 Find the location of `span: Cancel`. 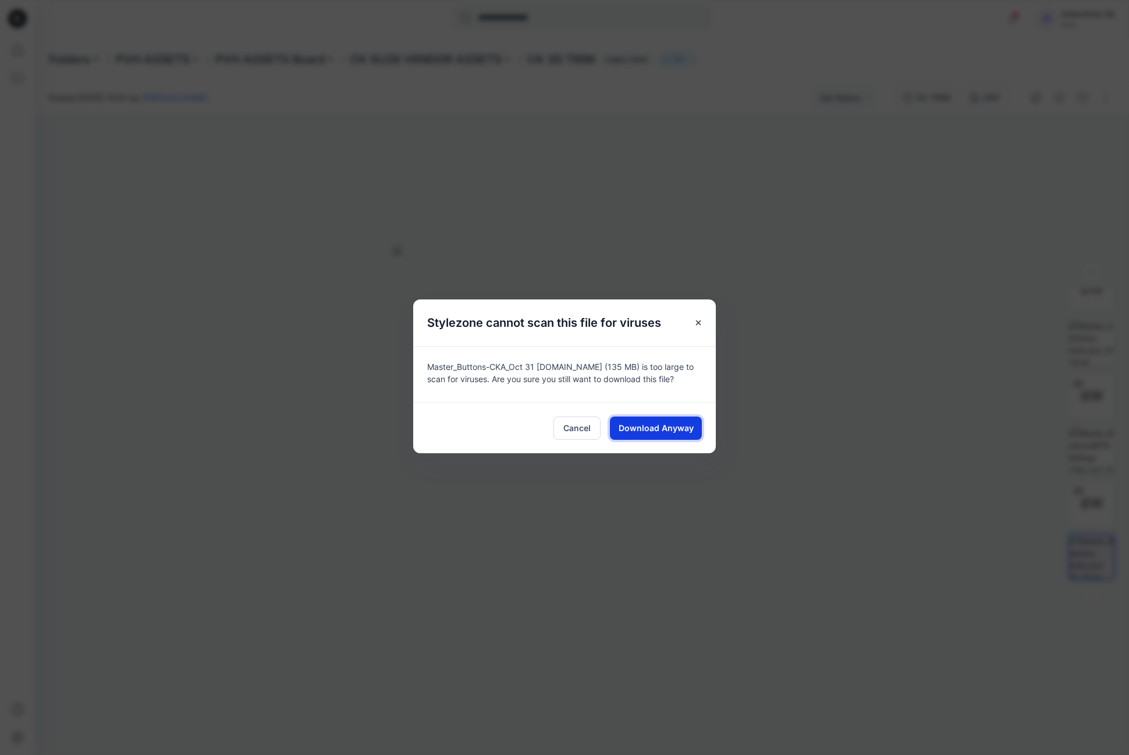

span: Cancel is located at coordinates (577, 427).